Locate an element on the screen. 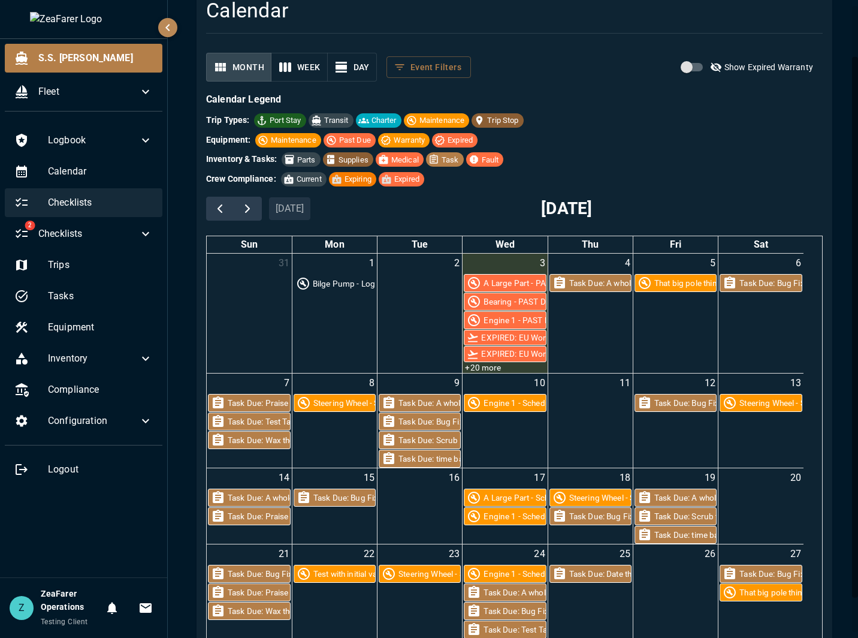 This screenshot has height=638, width=858. a: September 12, 2025 is located at coordinates (710, 383).